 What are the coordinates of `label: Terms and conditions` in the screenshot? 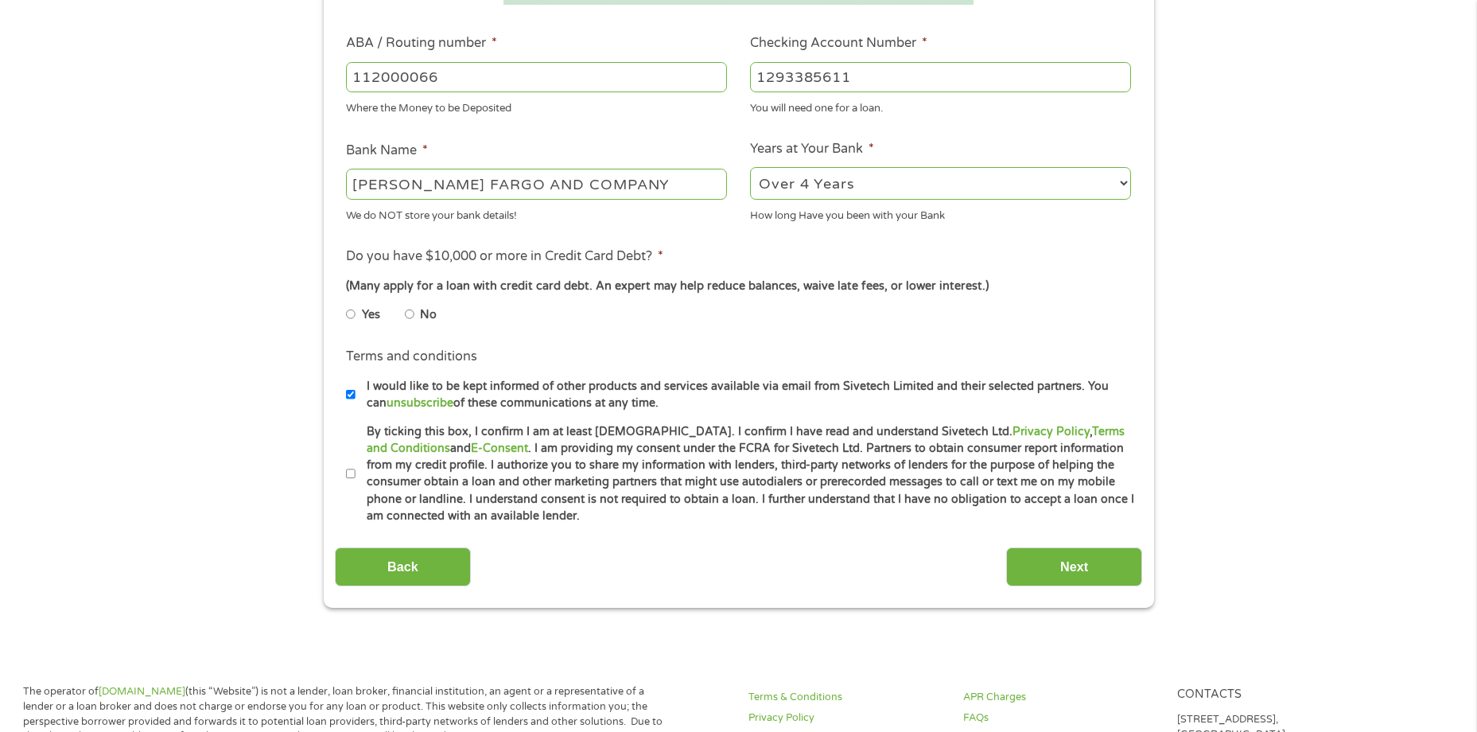 It's located at (411, 356).